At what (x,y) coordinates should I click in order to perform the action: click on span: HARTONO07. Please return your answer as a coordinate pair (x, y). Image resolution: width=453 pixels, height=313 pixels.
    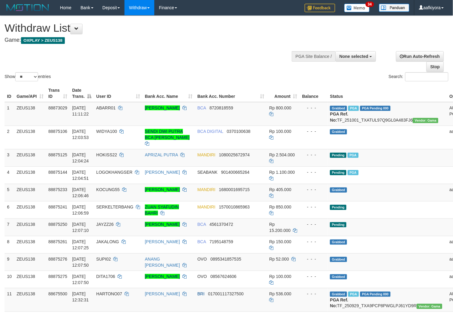
    Looking at the image, I should click on (109, 294).